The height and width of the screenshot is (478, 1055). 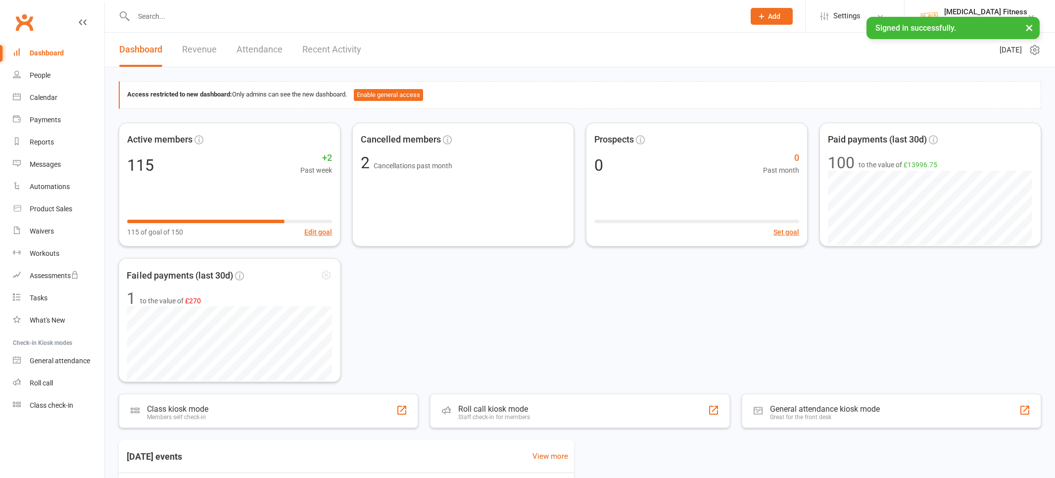 What do you see at coordinates (54, 276) in the screenshot?
I see `div: Assessments` at bounding box center [54, 276].